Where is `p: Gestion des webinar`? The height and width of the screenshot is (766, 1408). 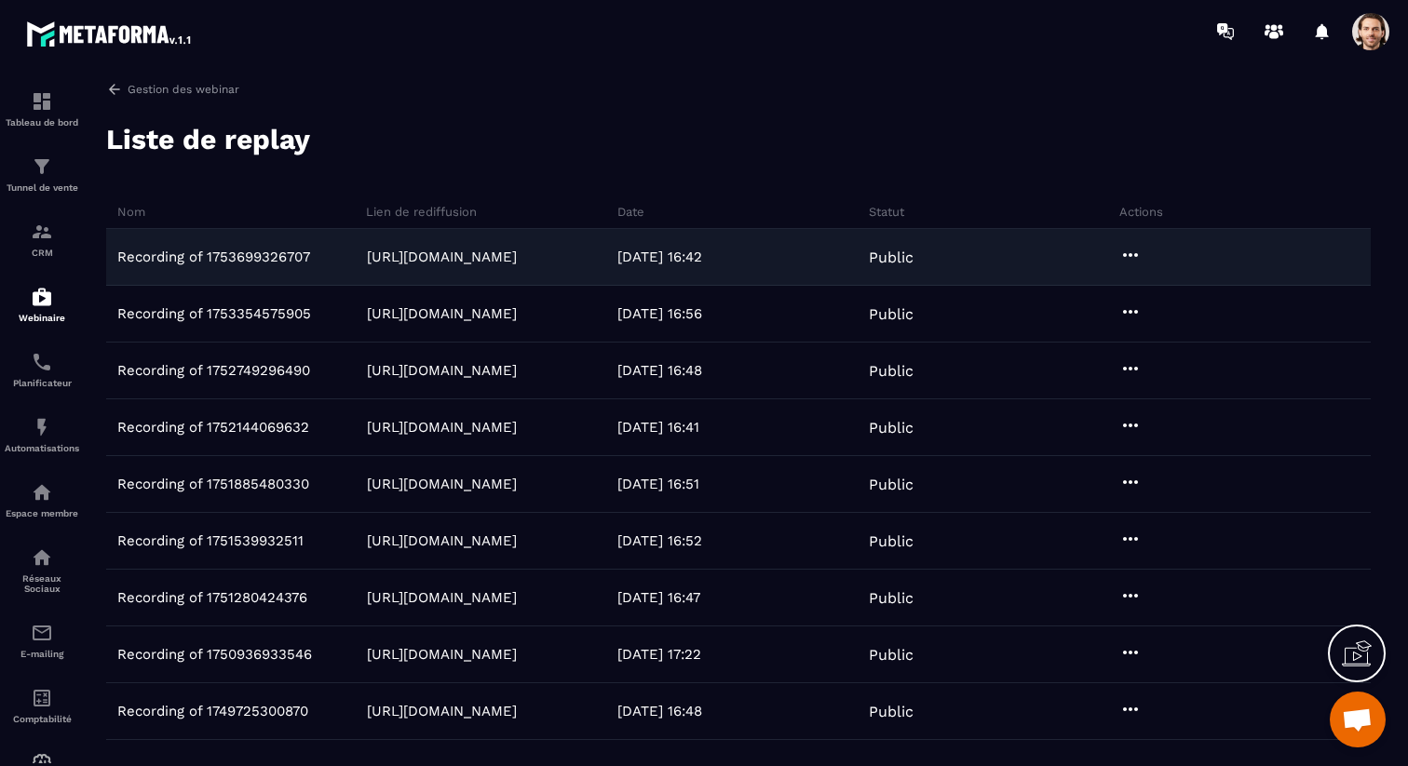 p: Gestion des webinar is located at coordinates (183, 89).